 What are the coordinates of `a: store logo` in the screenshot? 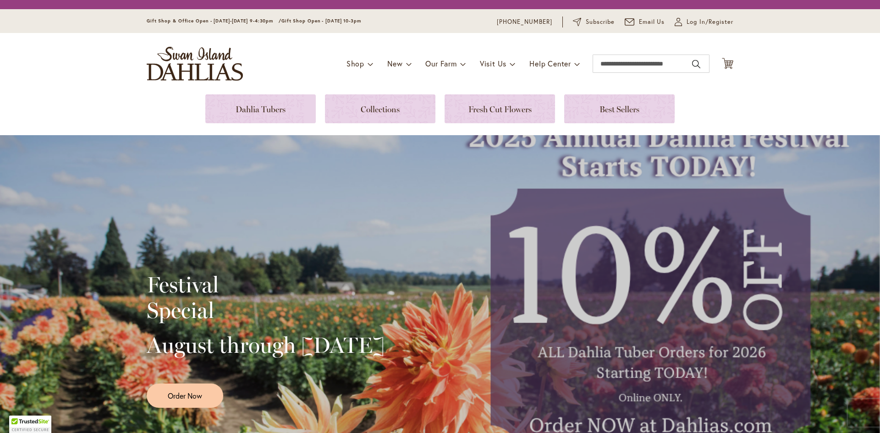 It's located at (195, 64).